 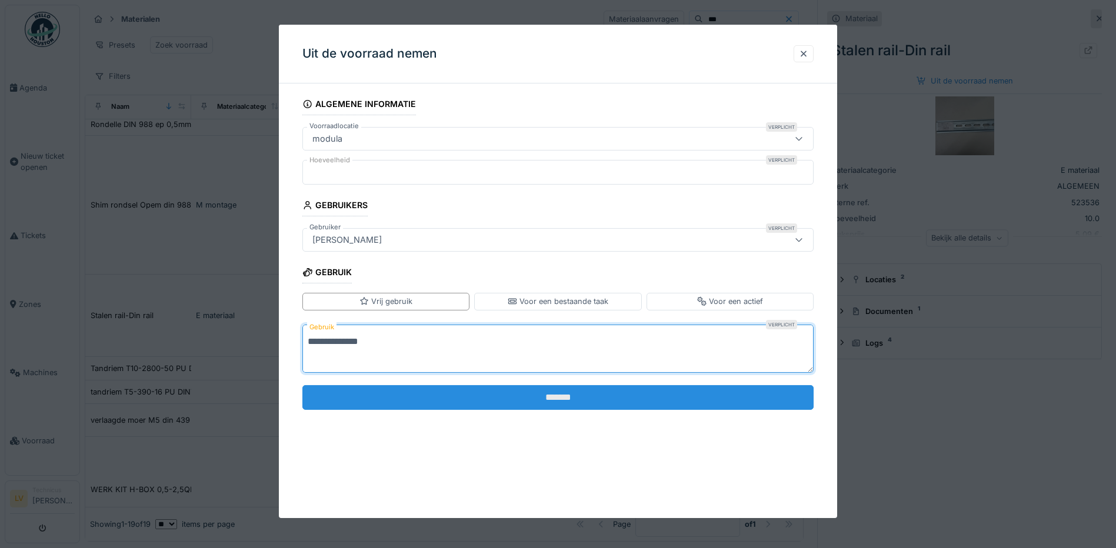 What do you see at coordinates (386, 301) in the screenshot?
I see `div: Vrij gebruik` at bounding box center [386, 301].